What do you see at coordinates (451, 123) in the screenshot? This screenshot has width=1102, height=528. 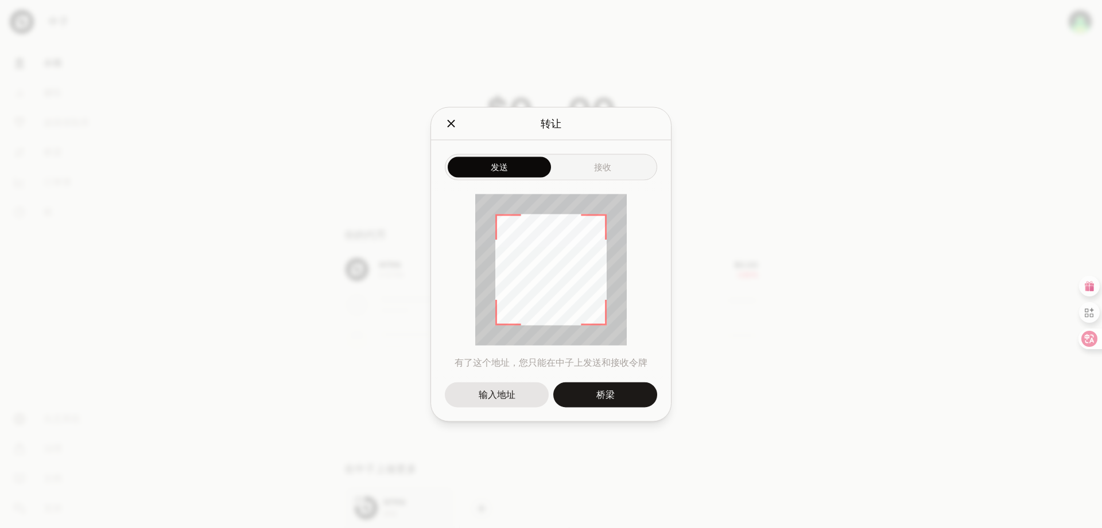 I see `button: 关闭` at bounding box center [451, 123].